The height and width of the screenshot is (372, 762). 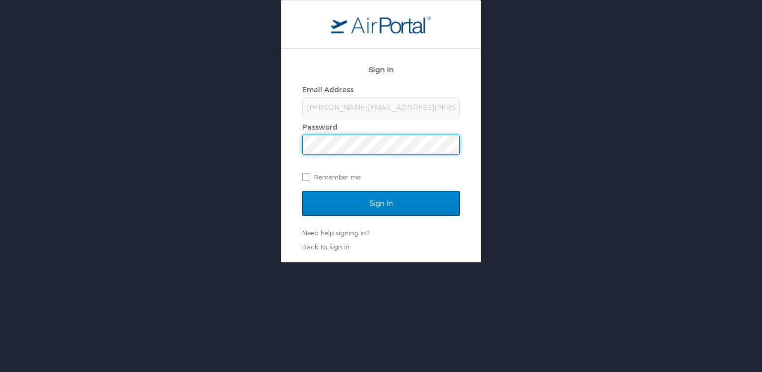 I want to click on h2: Sign In, so click(x=381, y=69).